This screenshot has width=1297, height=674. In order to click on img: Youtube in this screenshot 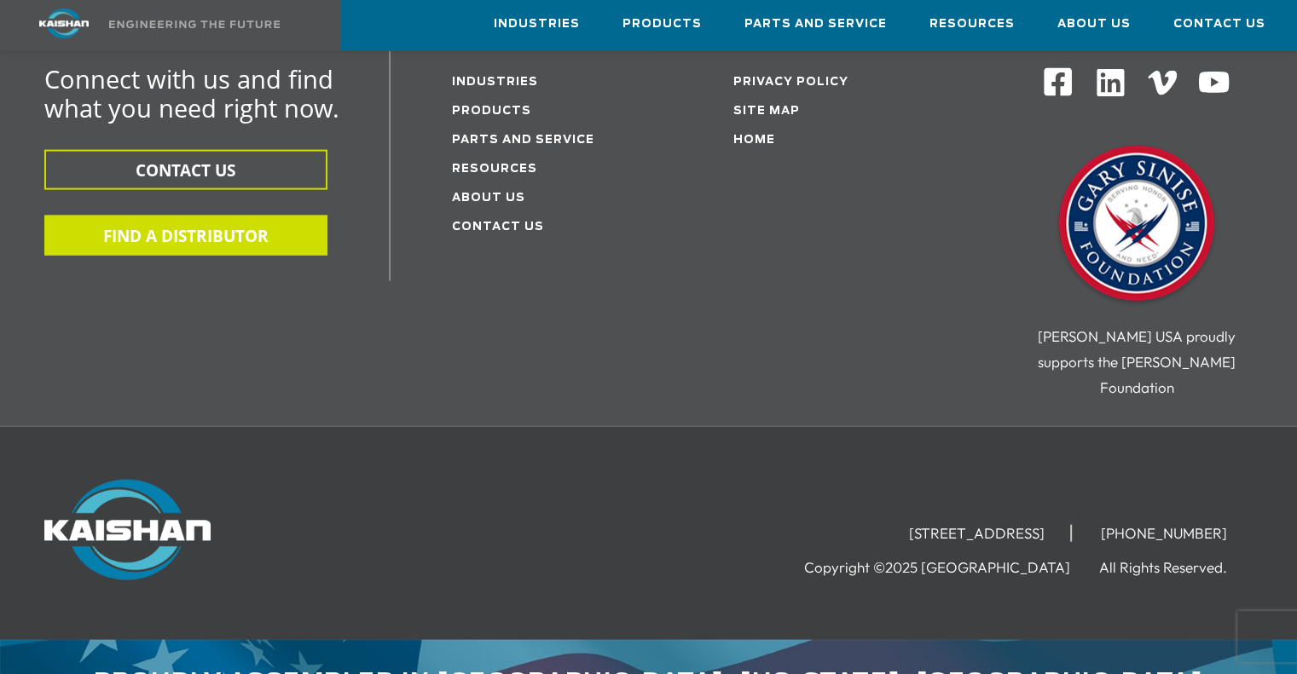, I will do `click(1213, 83)`.